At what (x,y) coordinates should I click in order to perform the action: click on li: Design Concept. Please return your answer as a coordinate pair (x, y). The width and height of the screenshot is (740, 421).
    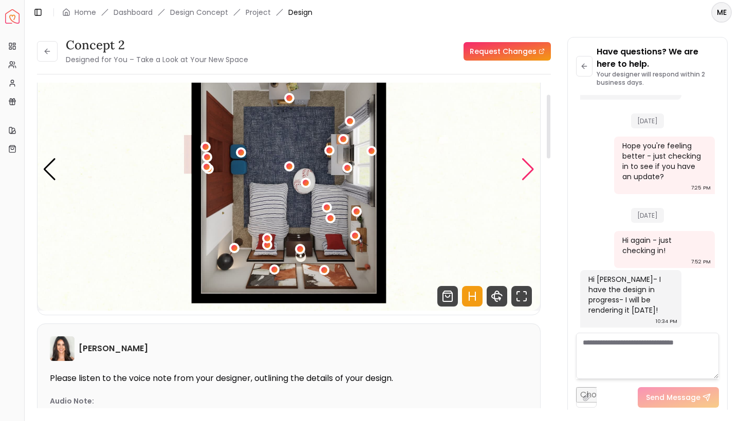
    Looking at the image, I should click on (199, 12).